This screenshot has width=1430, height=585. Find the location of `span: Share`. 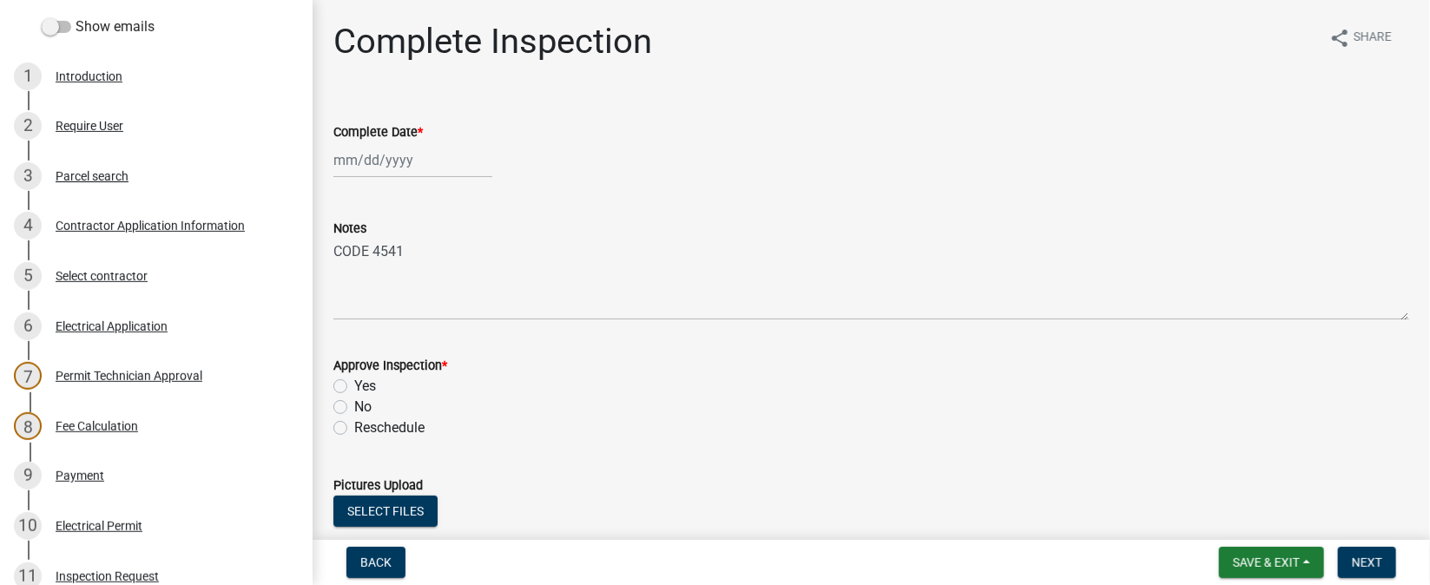

span: Share is located at coordinates (1373, 38).